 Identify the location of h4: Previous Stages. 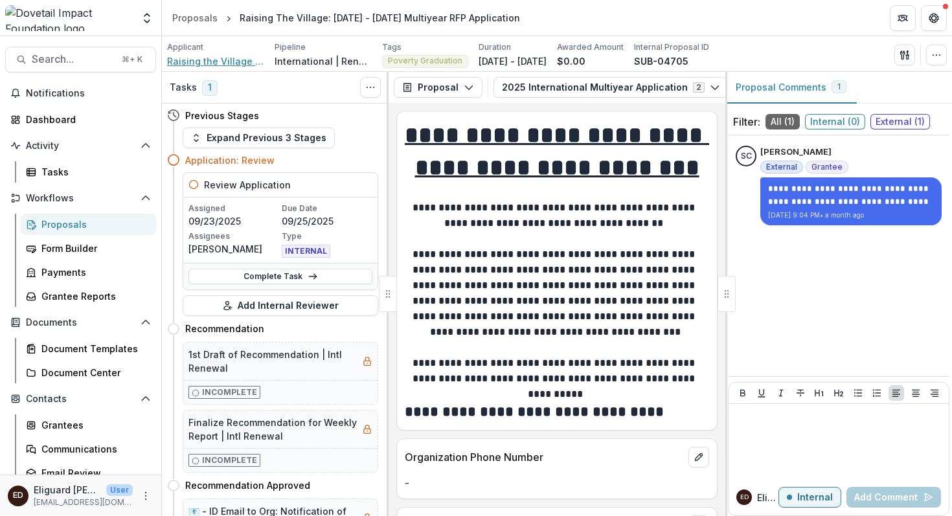
(222, 115).